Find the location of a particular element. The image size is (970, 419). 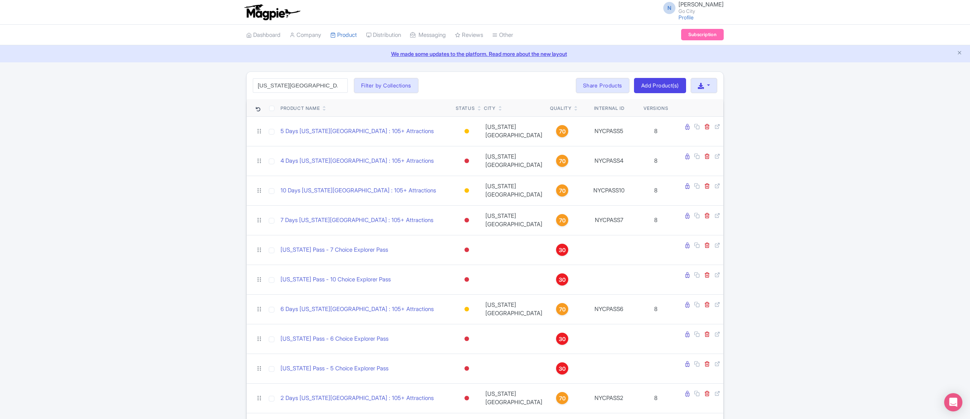

td: NYCPASS7 is located at coordinates (609, 220).